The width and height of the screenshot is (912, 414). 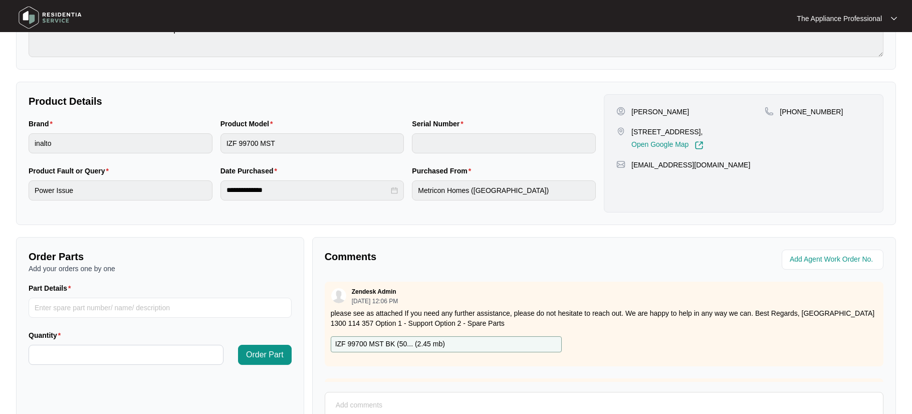 I want to click on span: Order Part, so click(x=265, y=355).